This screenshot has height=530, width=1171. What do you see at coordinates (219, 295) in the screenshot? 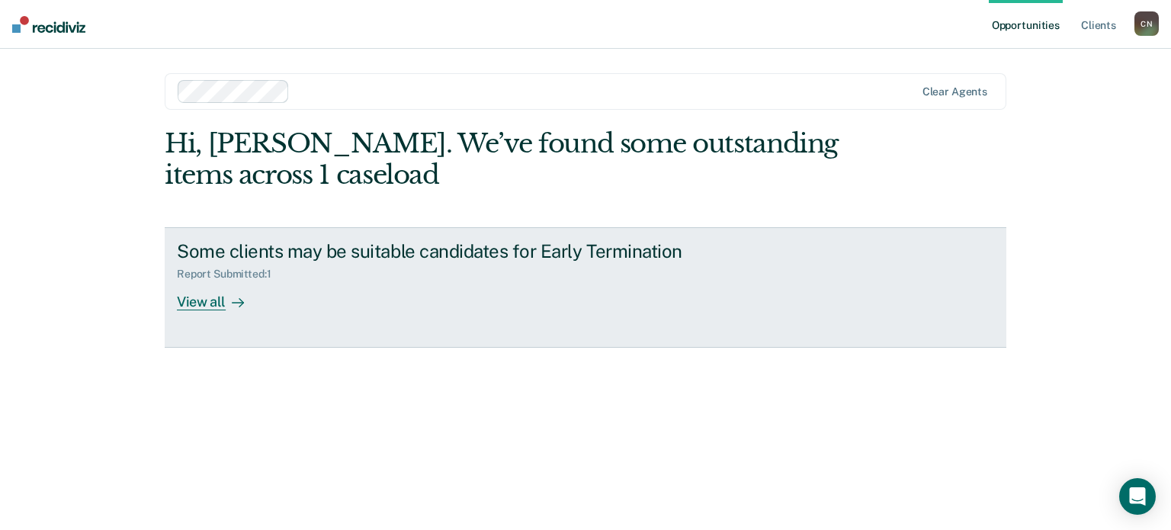
I see `div: View all` at bounding box center [219, 295].